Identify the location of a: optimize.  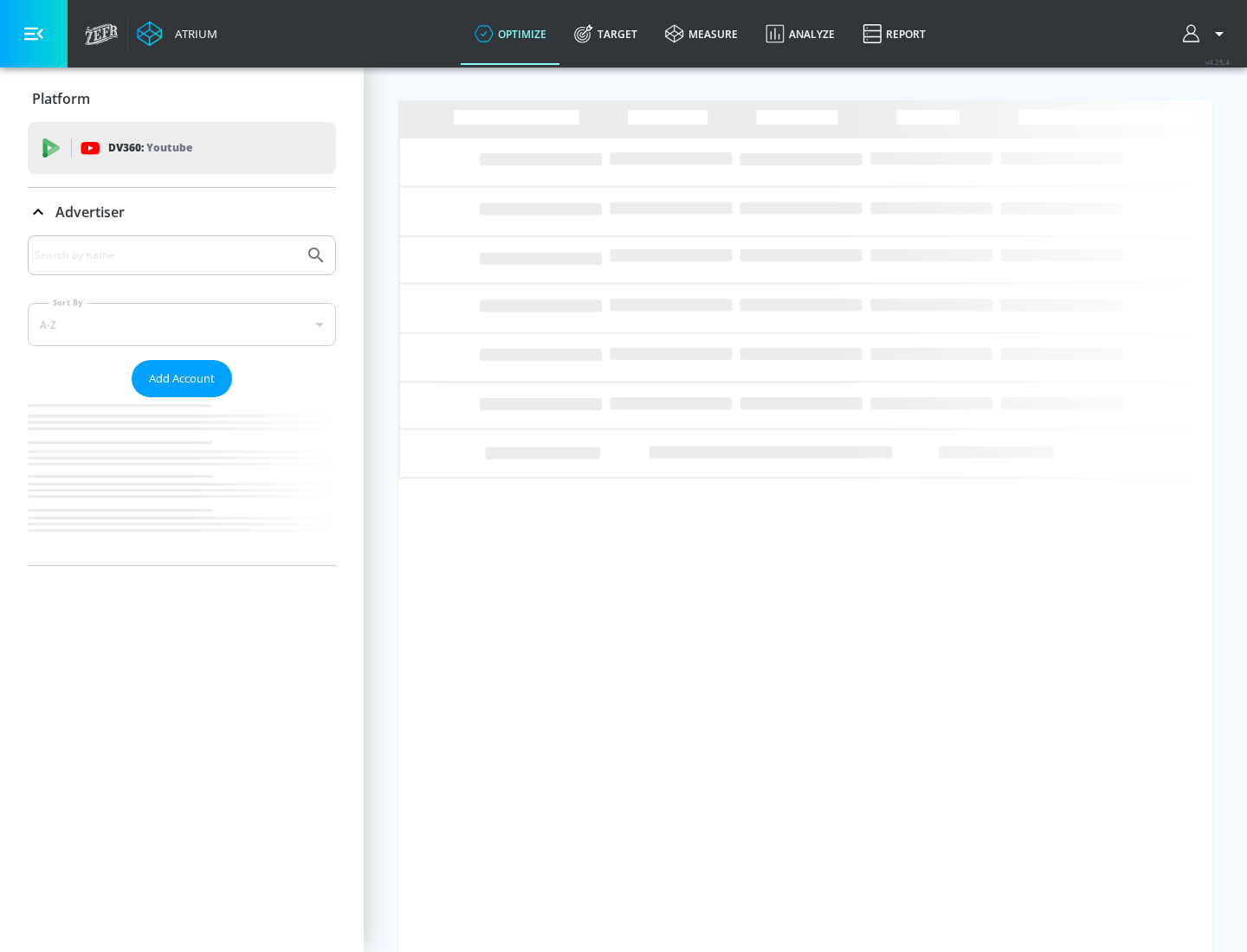
(510, 34).